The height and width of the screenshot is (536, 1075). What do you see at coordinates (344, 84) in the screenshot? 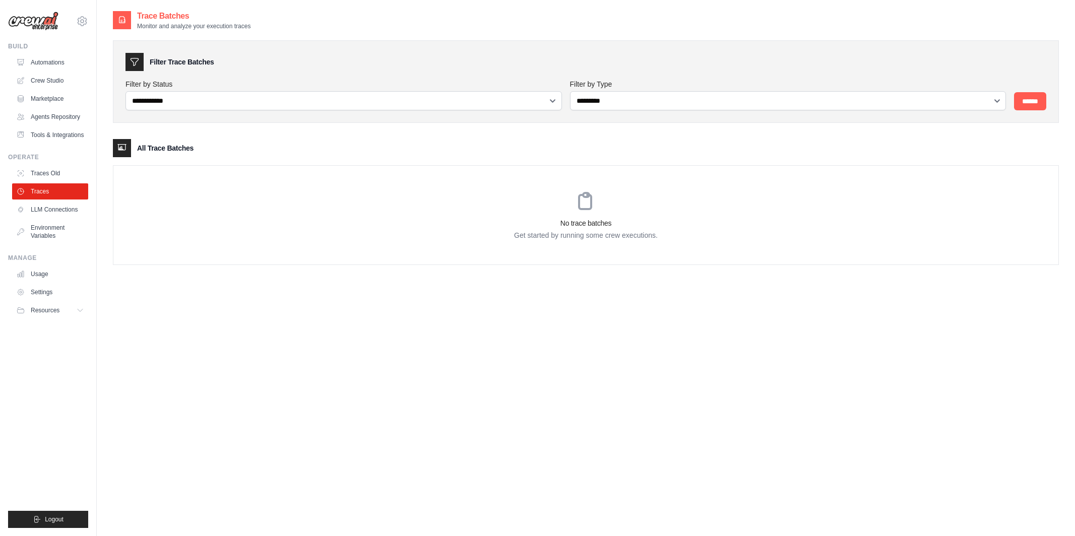
I see `label: Filter by Status` at bounding box center [344, 84].